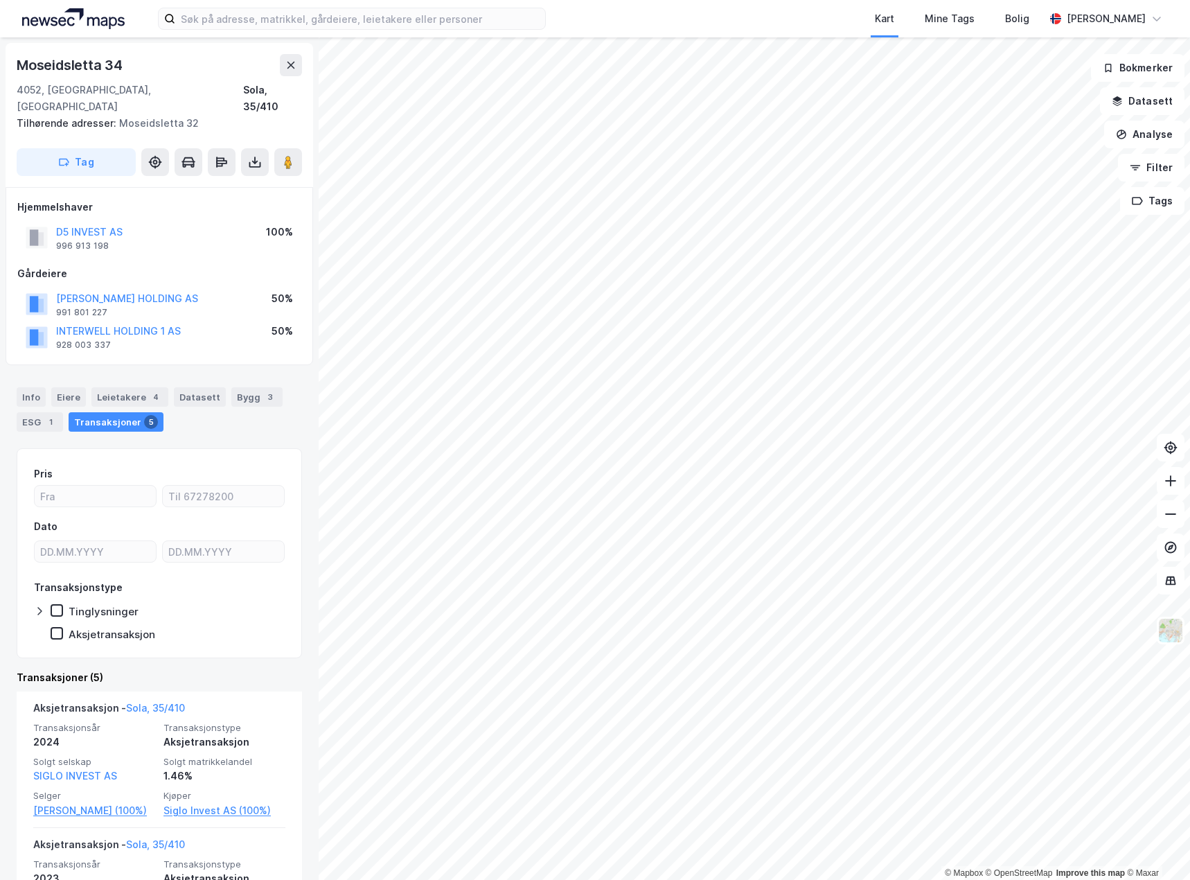  I want to click on div: 3, so click(270, 397).